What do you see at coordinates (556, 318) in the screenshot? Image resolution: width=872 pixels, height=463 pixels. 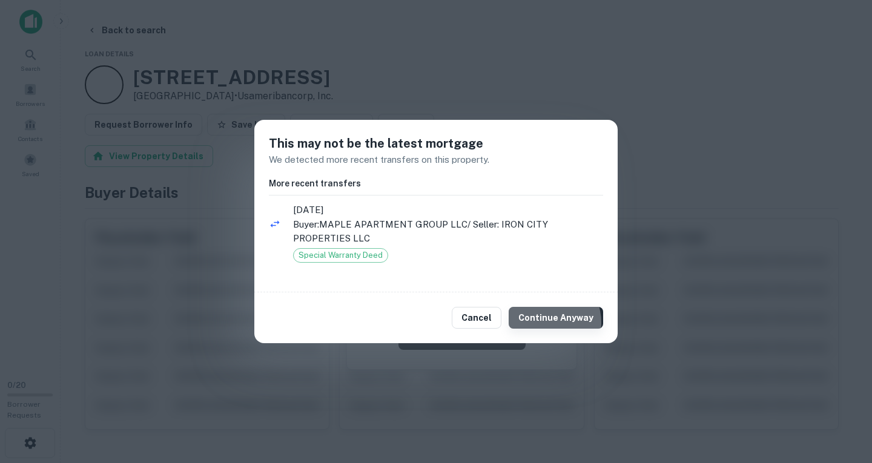 I see `button: Continue Anyway` at bounding box center [556, 318].